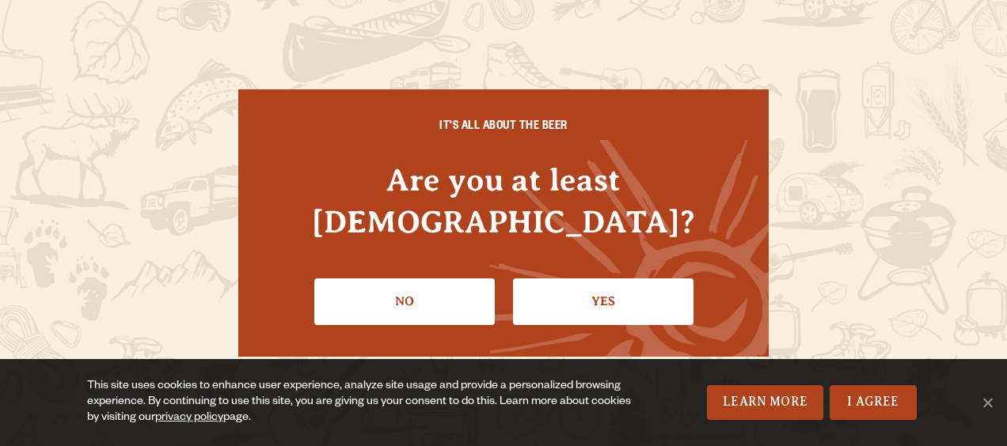 This screenshot has width=1007, height=446. Describe the element at coordinates (503, 128) in the screenshot. I see `h6: IT'S ALL ABOUT THE BEER` at that location.